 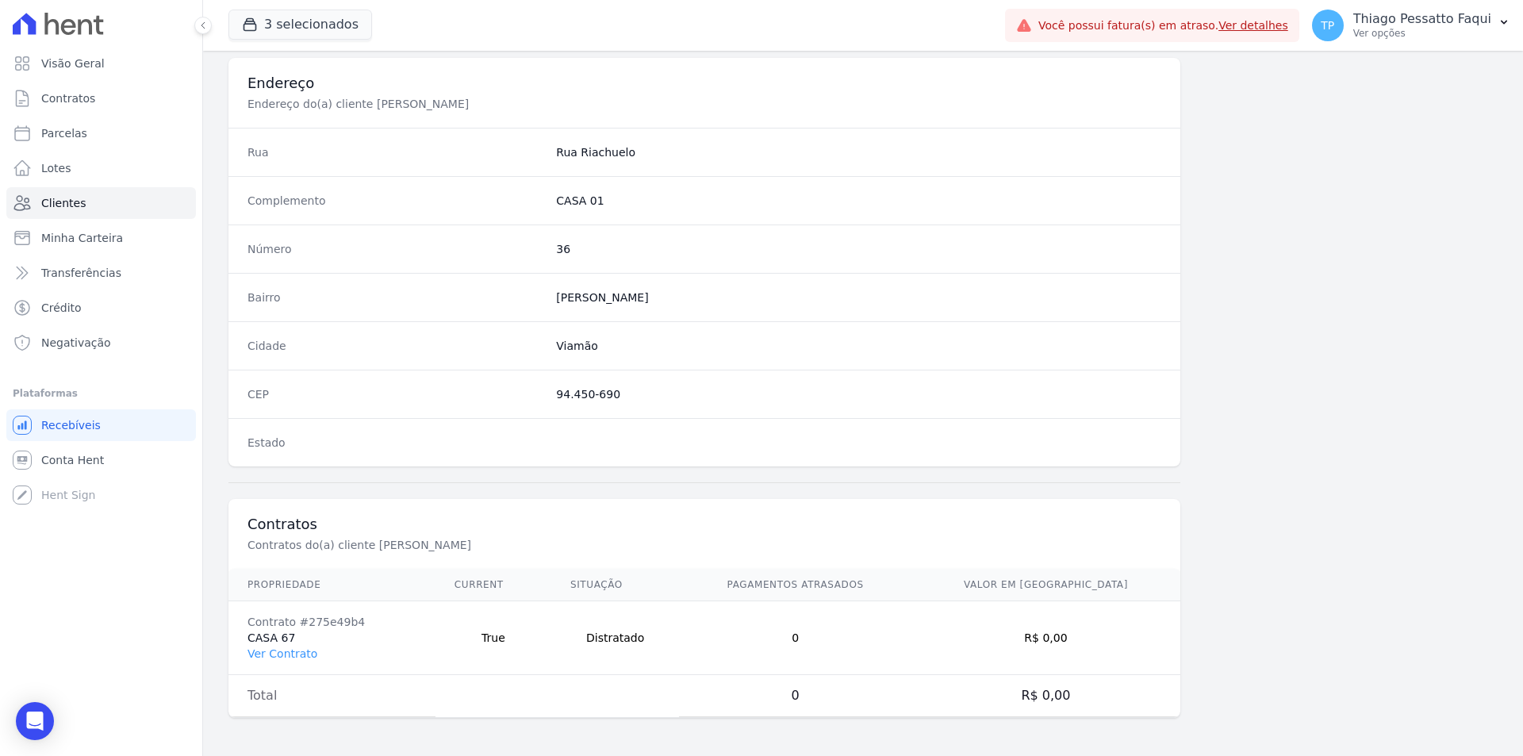 What do you see at coordinates (82, 238) in the screenshot?
I see `span: Minha Carteira` at bounding box center [82, 238].